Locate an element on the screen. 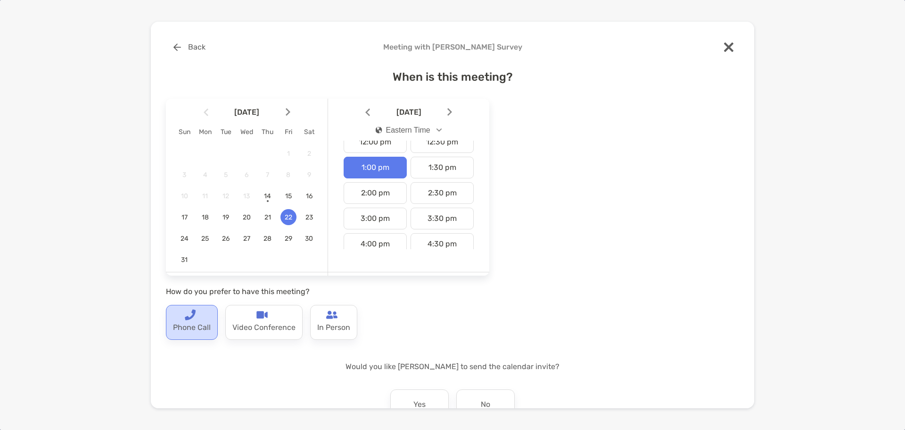 This screenshot has width=905, height=430. h4: When is this meeting? is located at coordinates (453, 77).